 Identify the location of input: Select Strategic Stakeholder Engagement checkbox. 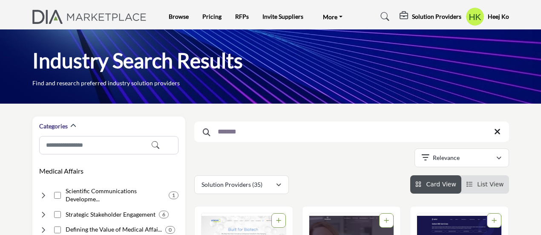
(58, 214).